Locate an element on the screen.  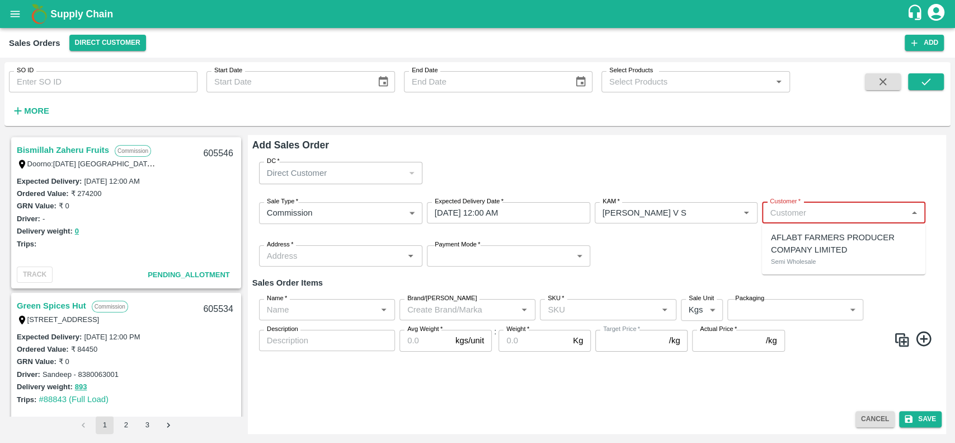
b: Supply Chain is located at coordinates (82, 14).